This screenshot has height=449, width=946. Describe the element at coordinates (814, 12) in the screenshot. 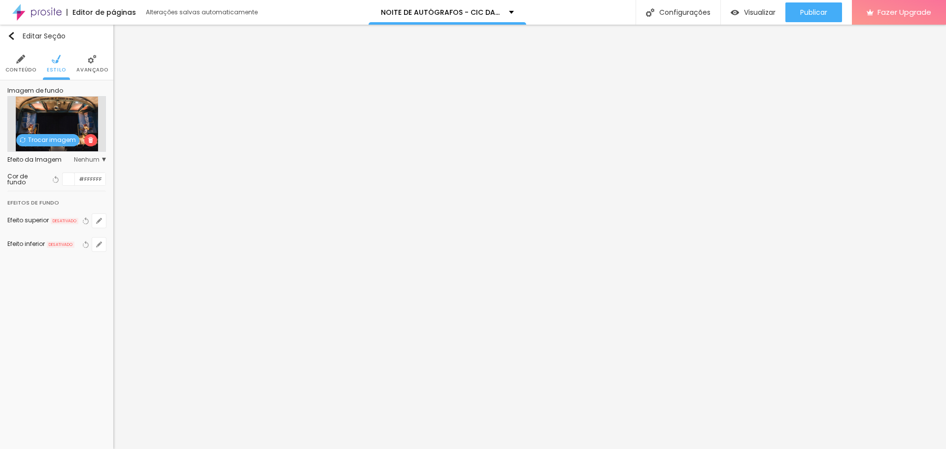

I see `span: Publicar` at that location.